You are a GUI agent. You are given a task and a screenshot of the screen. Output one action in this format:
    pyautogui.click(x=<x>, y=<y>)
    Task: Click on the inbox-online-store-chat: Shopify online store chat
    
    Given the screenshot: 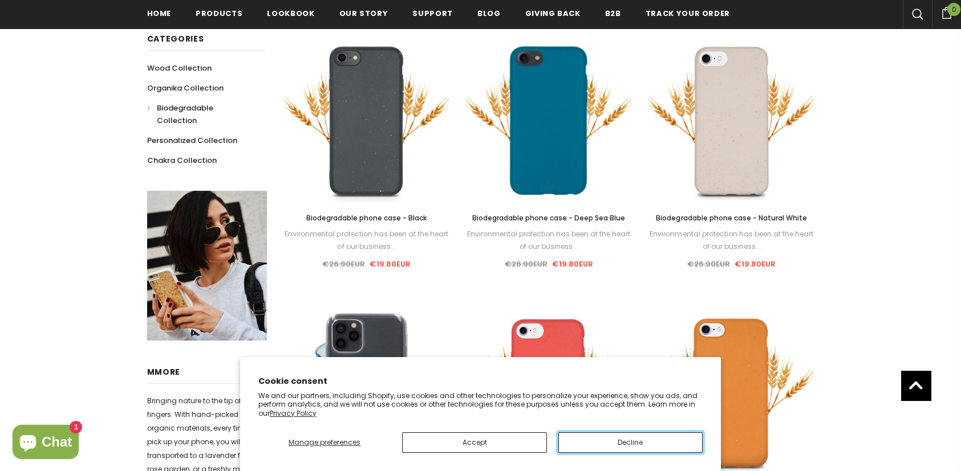 What is the action you would take?
    pyautogui.click(x=46, y=443)
    